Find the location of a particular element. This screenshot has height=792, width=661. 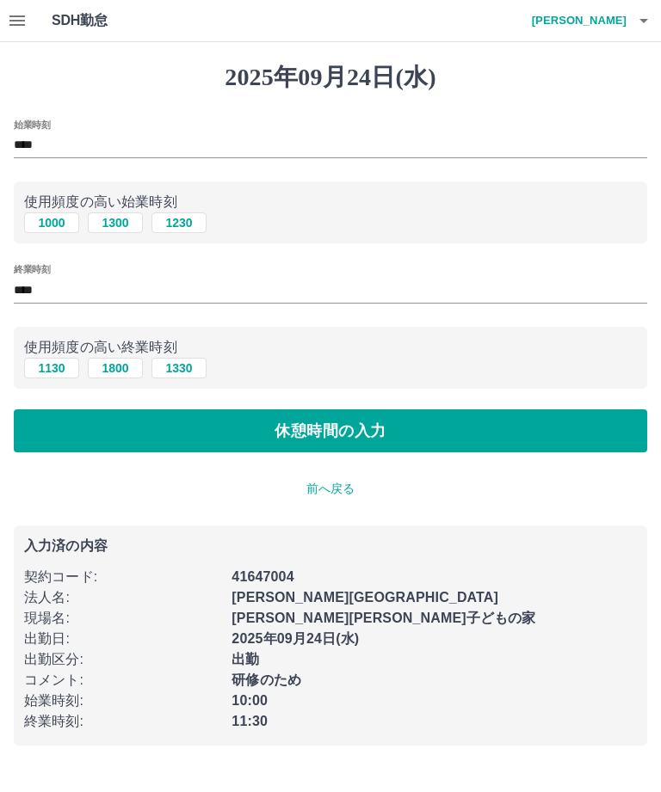

p: 前へ戻る is located at coordinates (330, 489).